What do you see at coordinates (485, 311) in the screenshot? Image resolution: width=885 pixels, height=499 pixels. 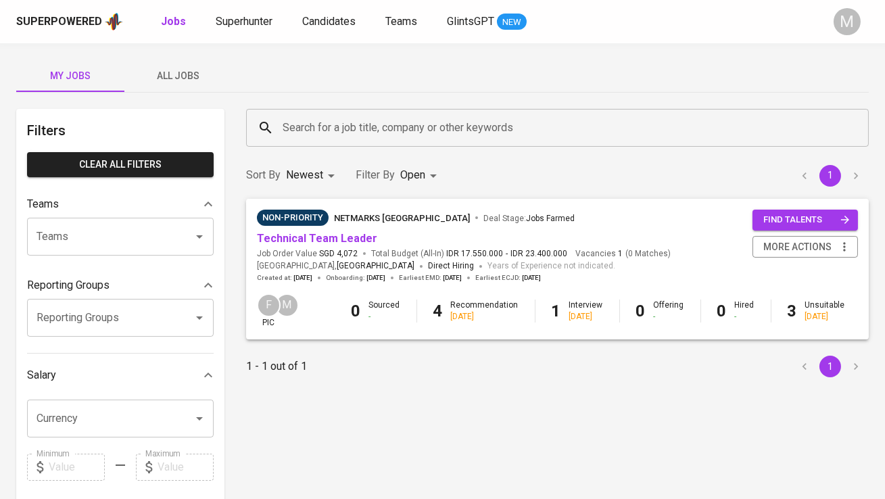 I see `div: Recommendation` at bounding box center [485, 311].